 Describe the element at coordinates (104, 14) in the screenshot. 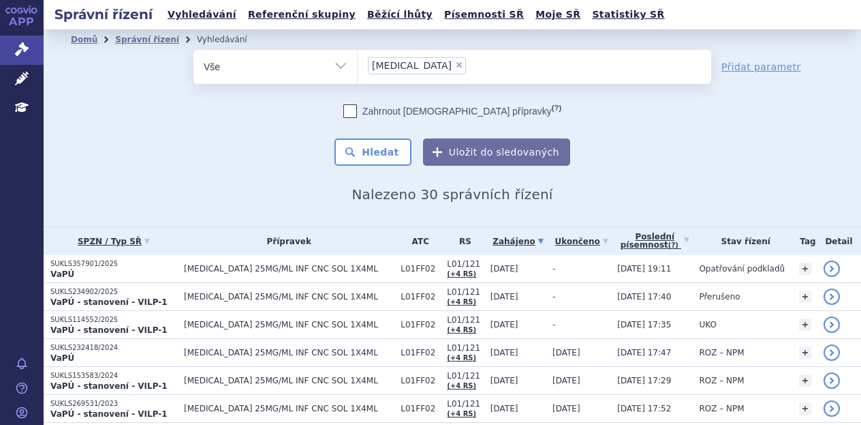

I see `h2: Správní řízení` at that location.